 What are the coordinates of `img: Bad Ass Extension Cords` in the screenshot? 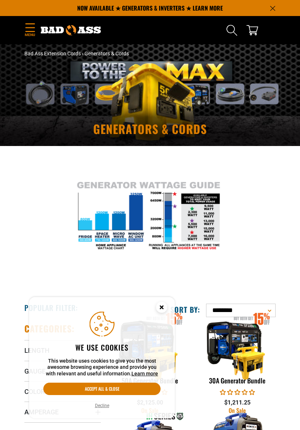 It's located at (71, 30).